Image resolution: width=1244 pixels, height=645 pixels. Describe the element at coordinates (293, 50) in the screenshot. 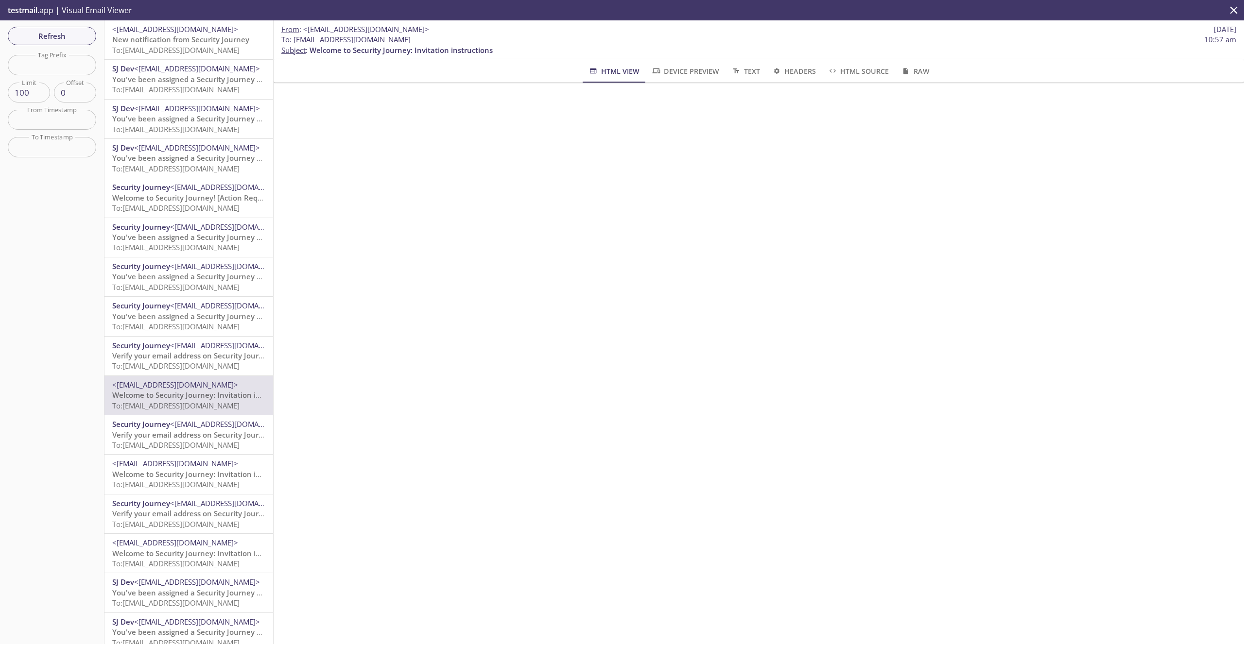

I see `span: Subject` at that location.